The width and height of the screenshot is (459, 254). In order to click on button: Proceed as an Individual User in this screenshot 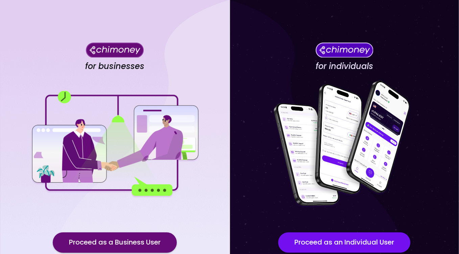, I will do `click(344, 242)`.